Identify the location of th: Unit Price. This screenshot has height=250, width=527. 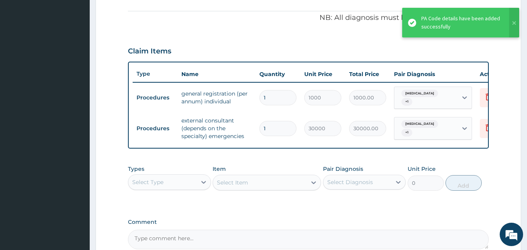
(322, 74).